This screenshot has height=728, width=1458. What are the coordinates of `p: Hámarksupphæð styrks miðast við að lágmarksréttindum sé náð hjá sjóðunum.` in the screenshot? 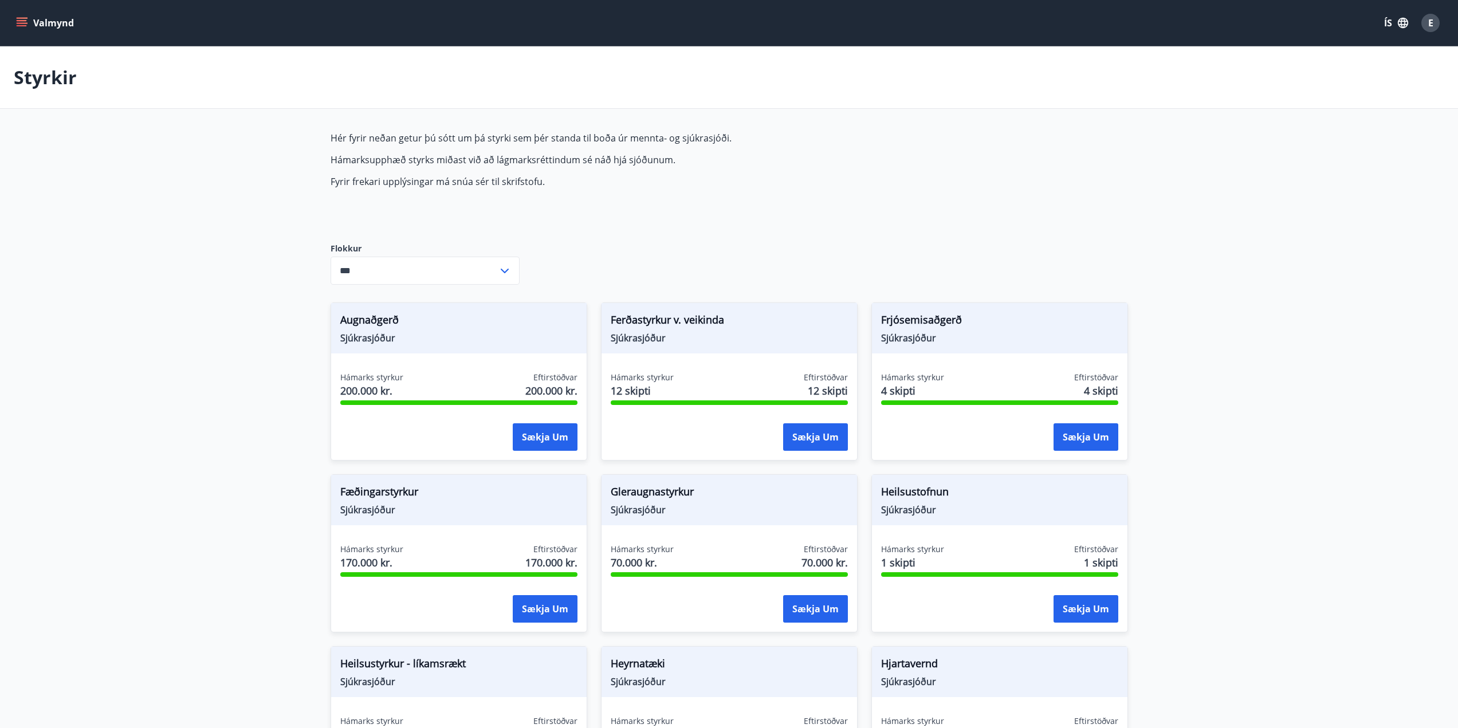 It's located at (601, 160).